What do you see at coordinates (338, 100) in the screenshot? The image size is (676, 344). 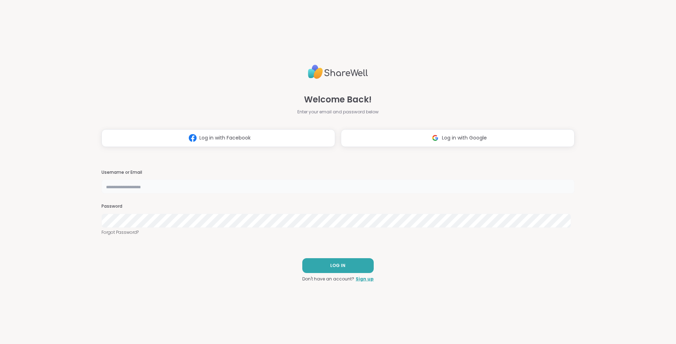 I see `span: Welcome Back!` at bounding box center [338, 100].